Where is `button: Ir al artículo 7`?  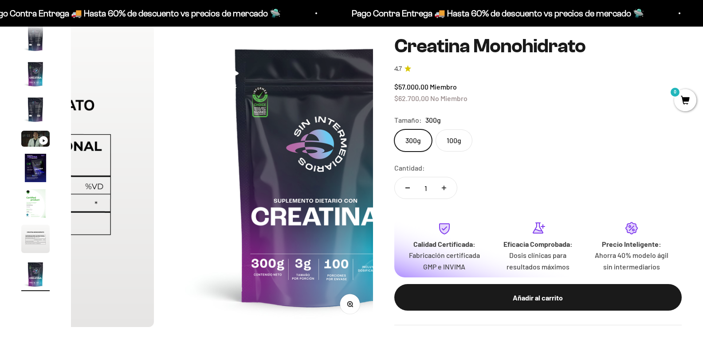 button: Ir al artículo 7 is located at coordinates (35, 205).